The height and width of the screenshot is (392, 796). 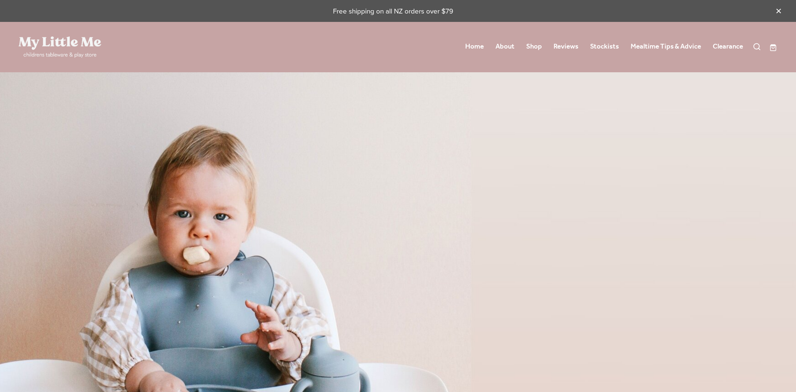 I want to click on p: Free shipping on all NZ orders over $79, so click(x=393, y=11).